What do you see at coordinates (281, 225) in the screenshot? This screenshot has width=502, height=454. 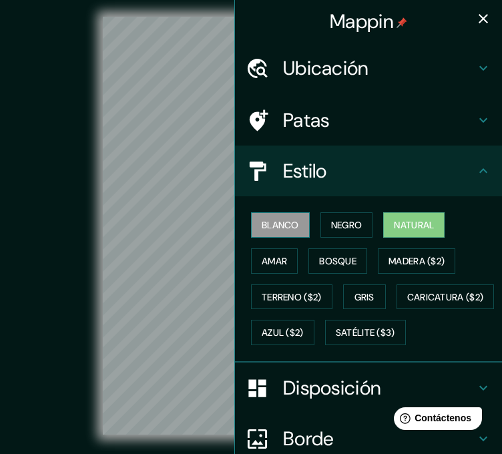 I see `button: Blanco` at bounding box center [281, 225].